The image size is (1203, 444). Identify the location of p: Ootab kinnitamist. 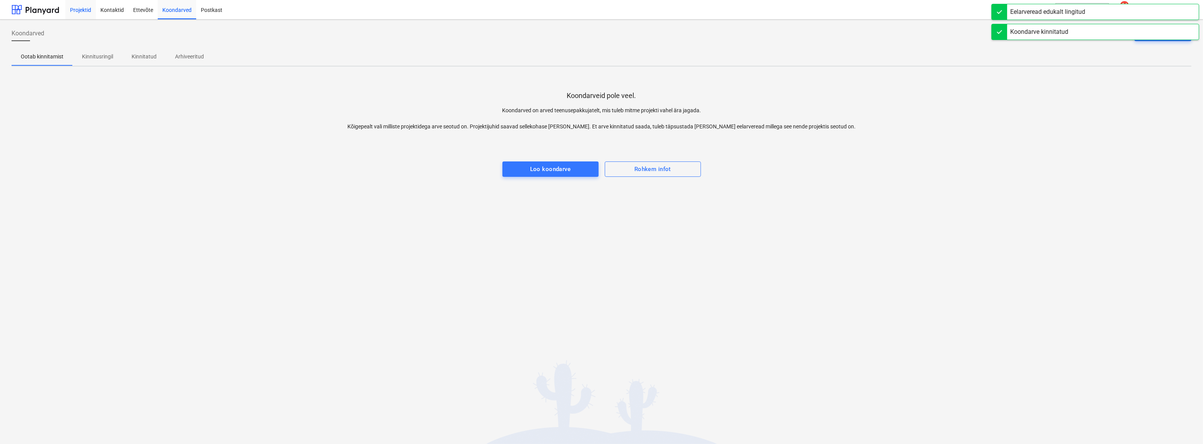
(42, 57).